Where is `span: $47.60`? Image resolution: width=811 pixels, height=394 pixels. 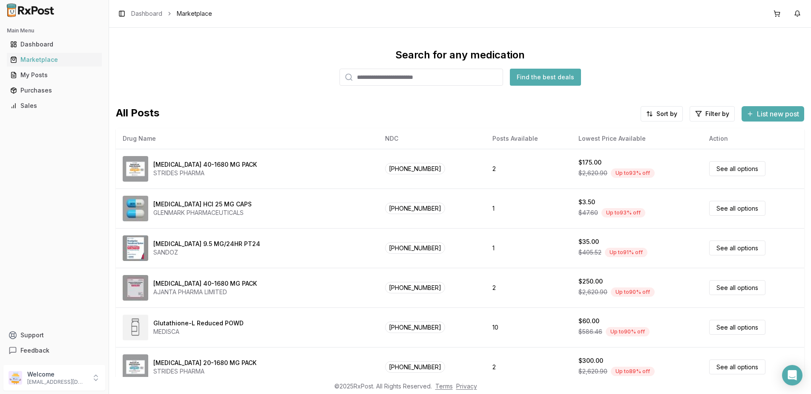 span: $47.60 is located at coordinates (588, 213).